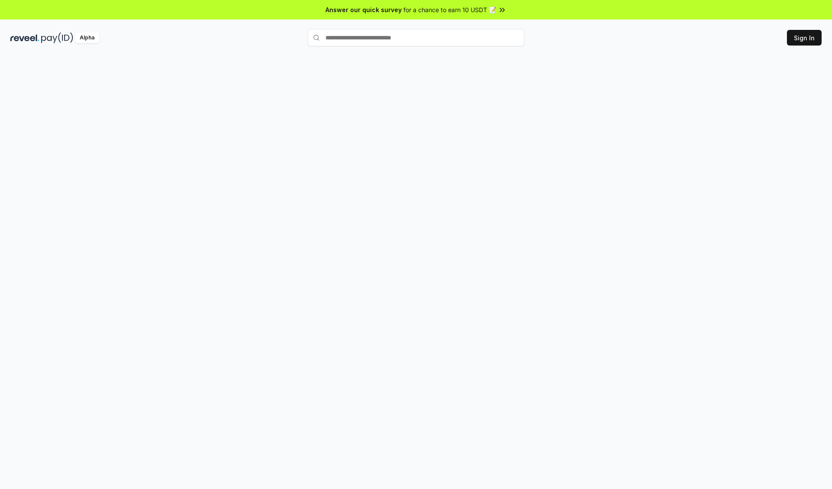 The width and height of the screenshot is (832, 489). What do you see at coordinates (87, 38) in the screenshot?
I see `div: Alpha` at bounding box center [87, 38].